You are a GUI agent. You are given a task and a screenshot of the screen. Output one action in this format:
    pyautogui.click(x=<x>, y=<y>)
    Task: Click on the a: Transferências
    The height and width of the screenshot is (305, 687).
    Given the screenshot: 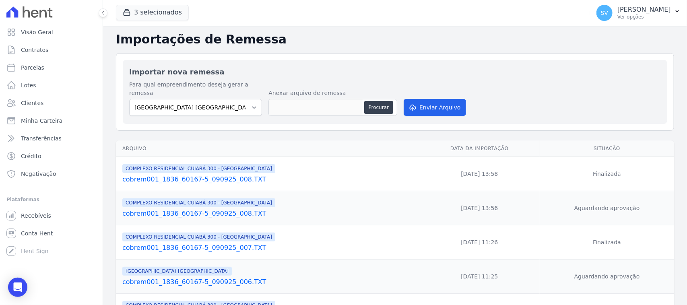 What is the action you would take?
    pyautogui.click(x=51, y=139)
    